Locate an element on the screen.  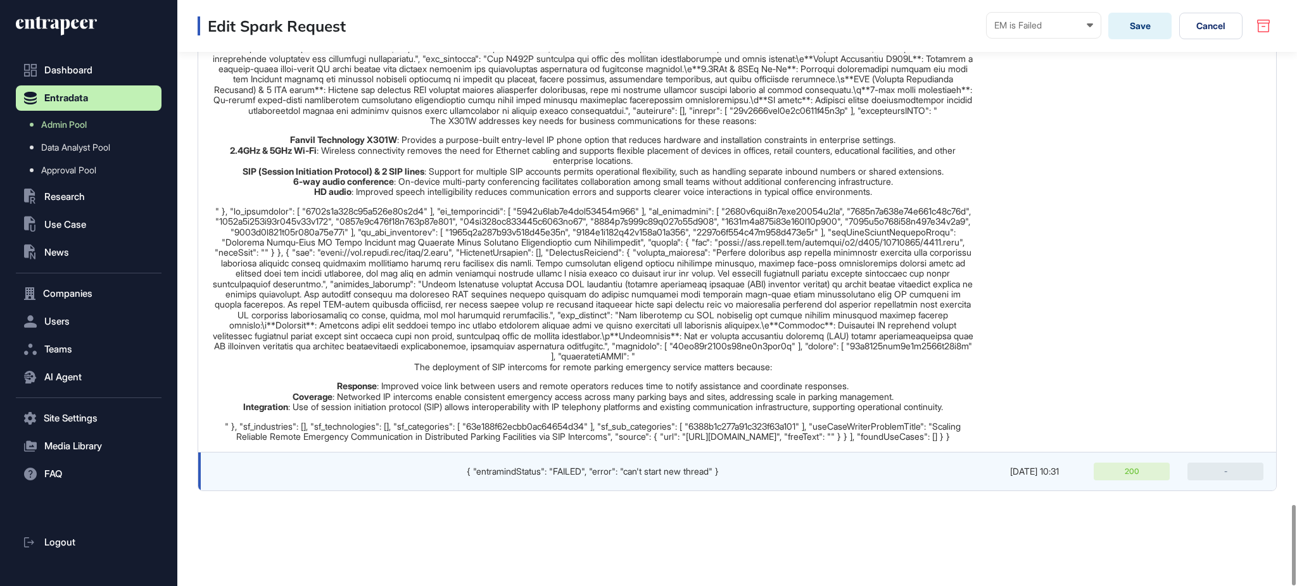
span: Companies is located at coordinates (68, 294).